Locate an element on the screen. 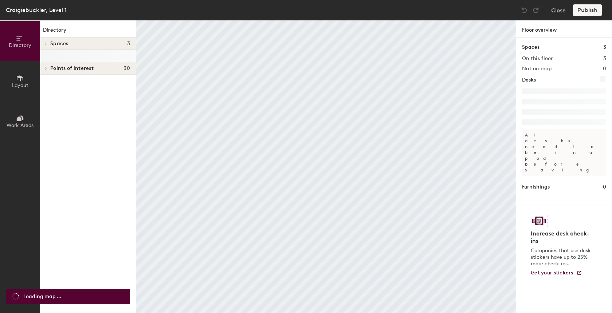  span: Loading map ... is located at coordinates (42, 297).